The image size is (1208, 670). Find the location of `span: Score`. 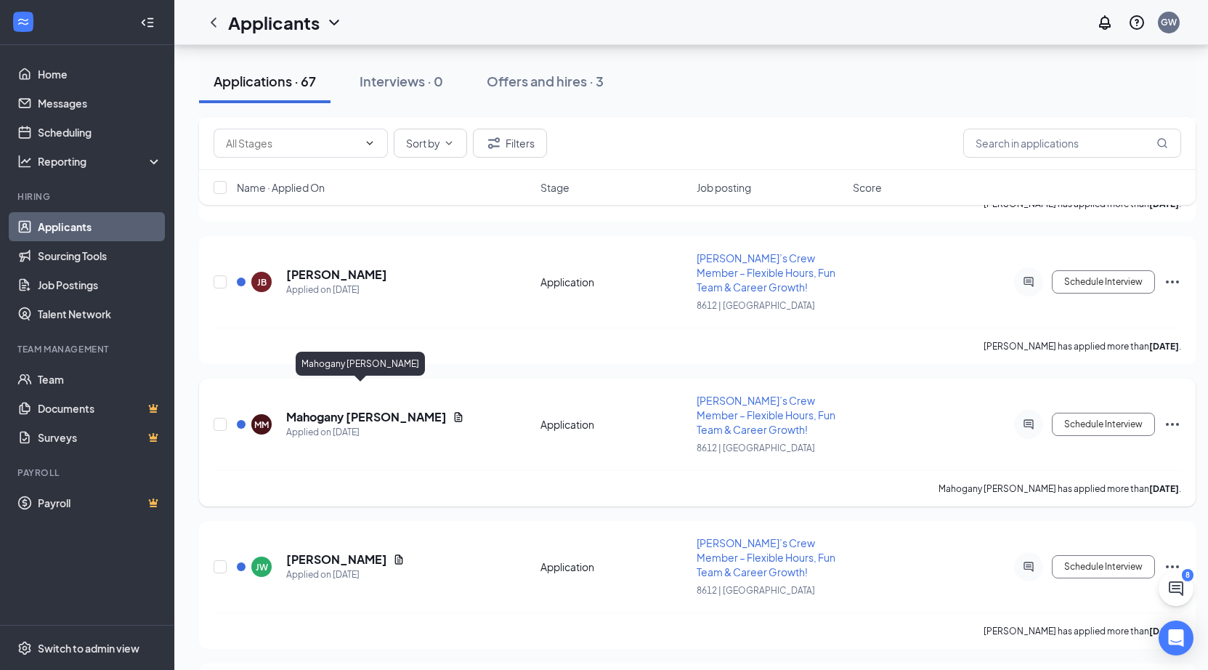

span: Score is located at coordinates (867, 187).